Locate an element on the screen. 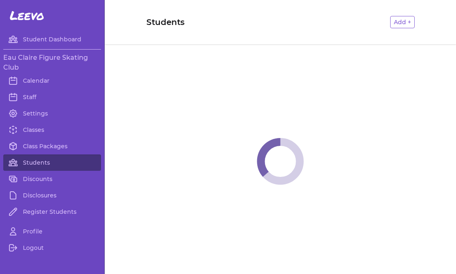  a: Class Packages is located at coordinates (52, 146).